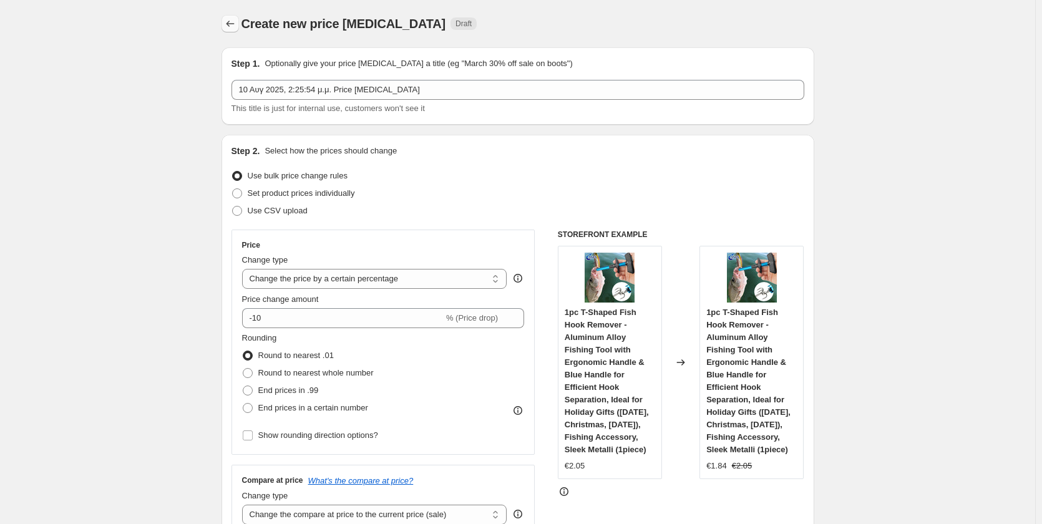 The height and width of the screenshot is (524, 1042). What do you see at coordinates (316, 373) in the screenshot?
I see `span: Round to nearest whole number` at bounding box center [316, 373].